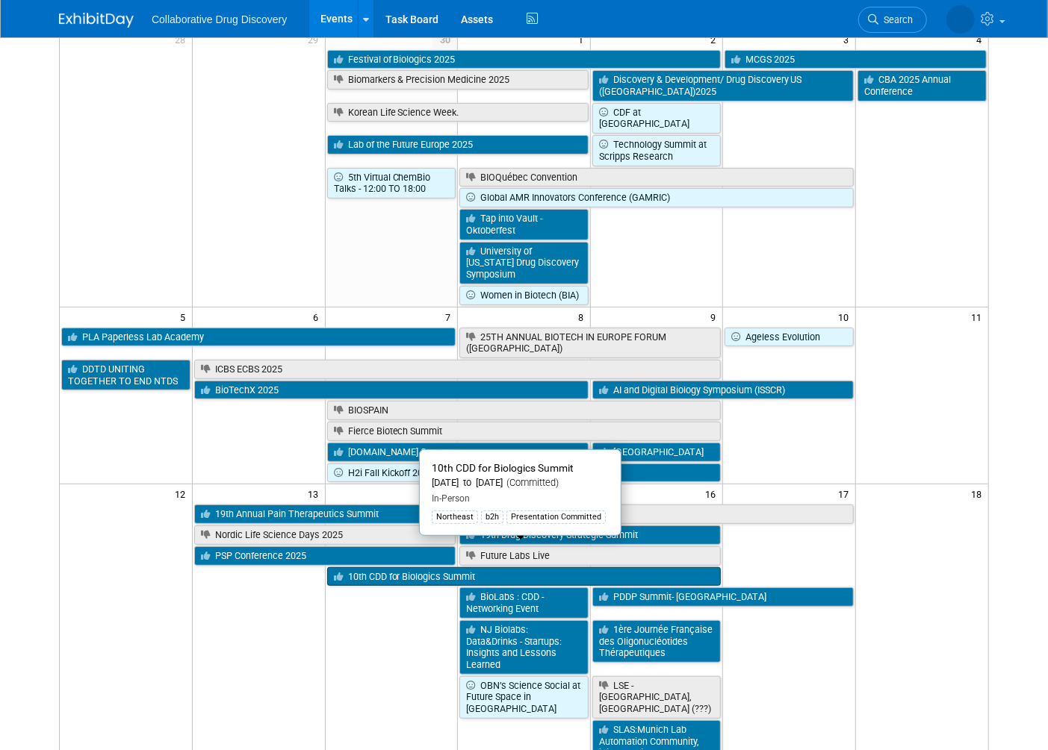 The height and width of the screenshot is (750, 1048). Describe the element at coordinates (444, 39) in the screenshot. I see `span: 30` at that location.